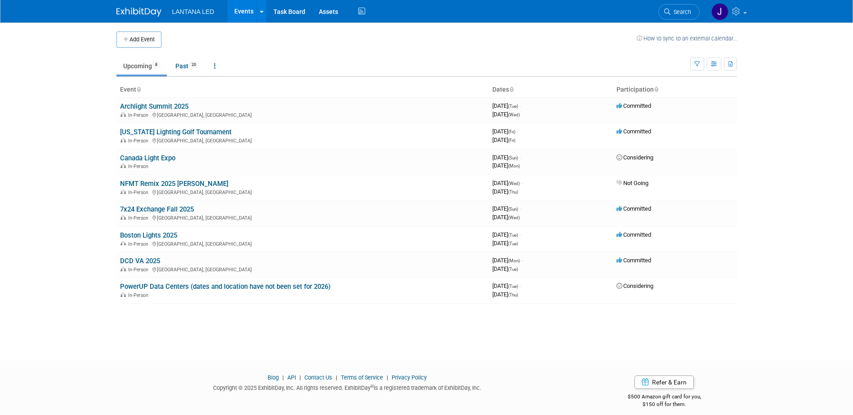 This screenshot has width=853, height=415. What do you see at coordinates (632, 183) in the screenshot?
I see `span: Not Going` at bounding box center [632, 183].